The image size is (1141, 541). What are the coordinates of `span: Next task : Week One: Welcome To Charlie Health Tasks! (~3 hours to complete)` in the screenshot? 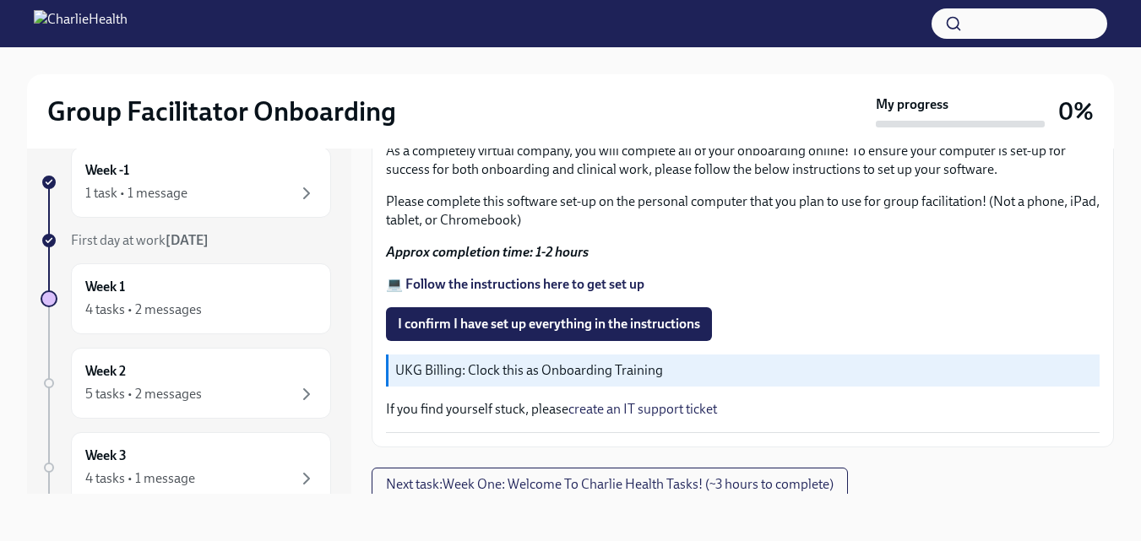 It's located at (610, 485).